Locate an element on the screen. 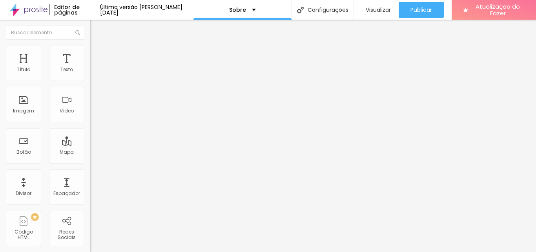 The width and height of the screenshot is (536, 252). font: Redes Sociais is located at coordinates (67, 234).